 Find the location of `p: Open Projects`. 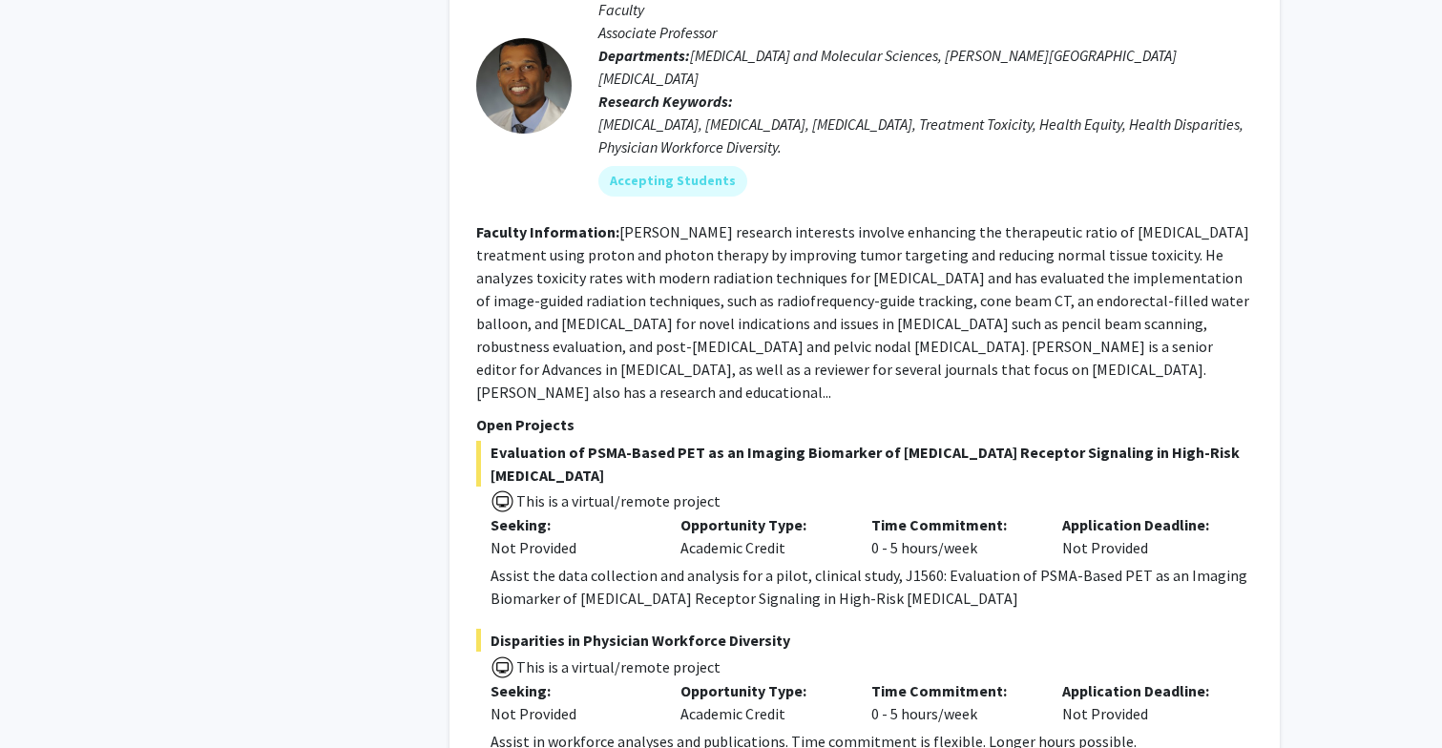

p: Open Projects is located at coordinates (865, 425).